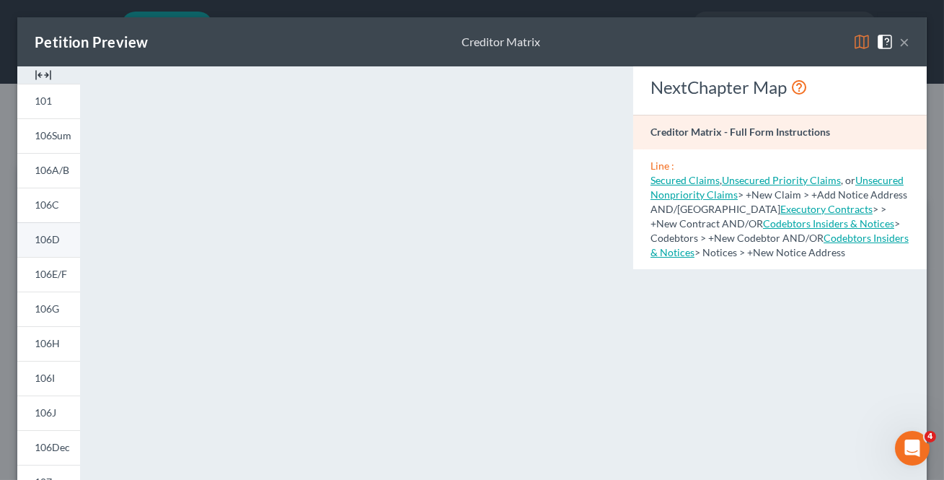  I want to click on span: 106G, so click(47, 308).